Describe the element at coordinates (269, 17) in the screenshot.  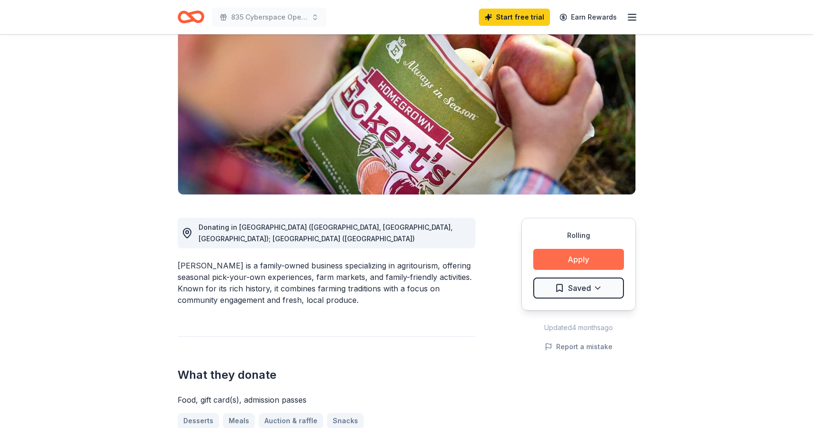
I see `span: 835 Cyberspace Operations Golf Fundraiser` at that location.